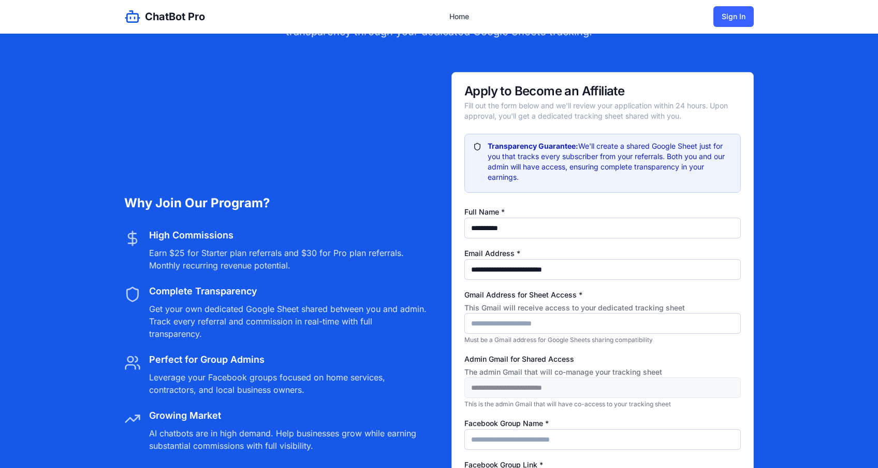 The width and height of the screenshot is (878, 468). What do you see at coordinates (603, 366) in the screenshot?
I see `label: Admin Gmail for Shared Access` at bounding box center [603, 366].